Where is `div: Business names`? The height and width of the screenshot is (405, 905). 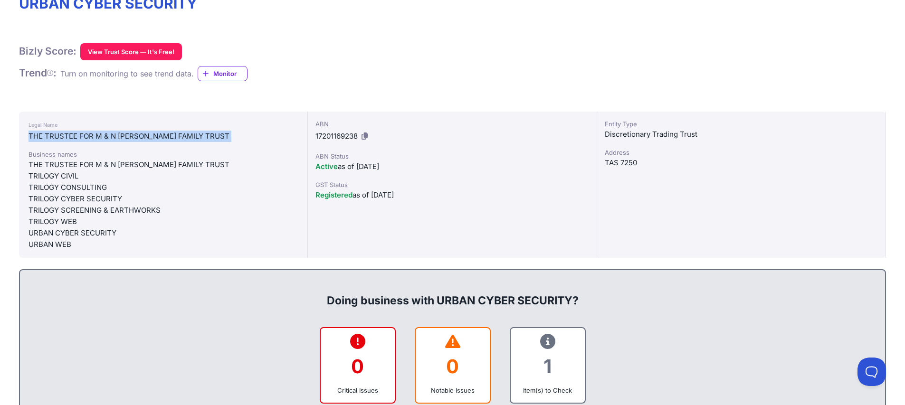
div: Business names is located at coordinates (163, 154).